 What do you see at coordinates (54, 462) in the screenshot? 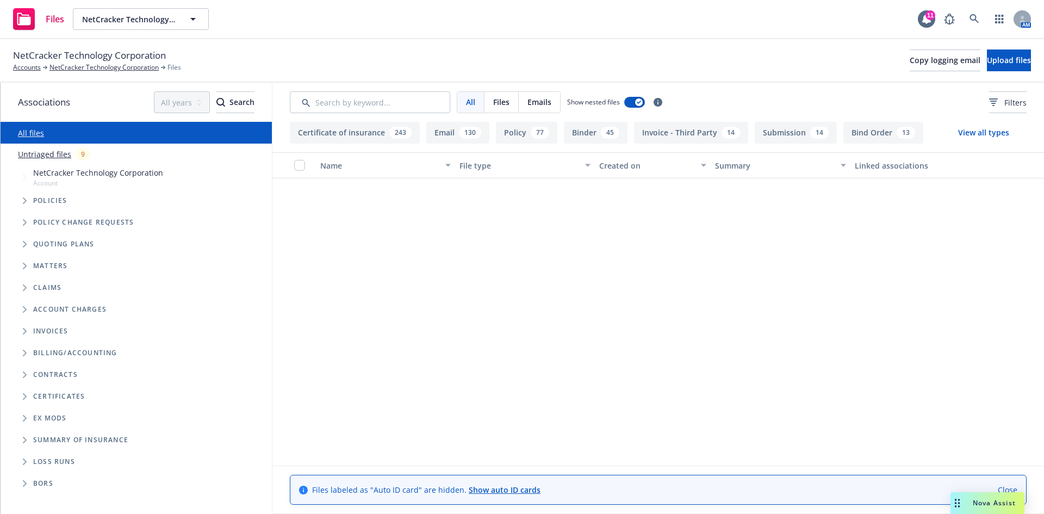
I see `span: Loss Runs` at bounding box center [54, 462].